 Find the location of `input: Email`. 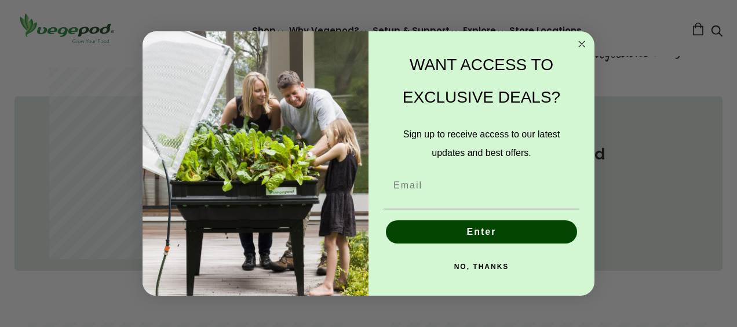

input: Email is located at coordinates (481, 185).